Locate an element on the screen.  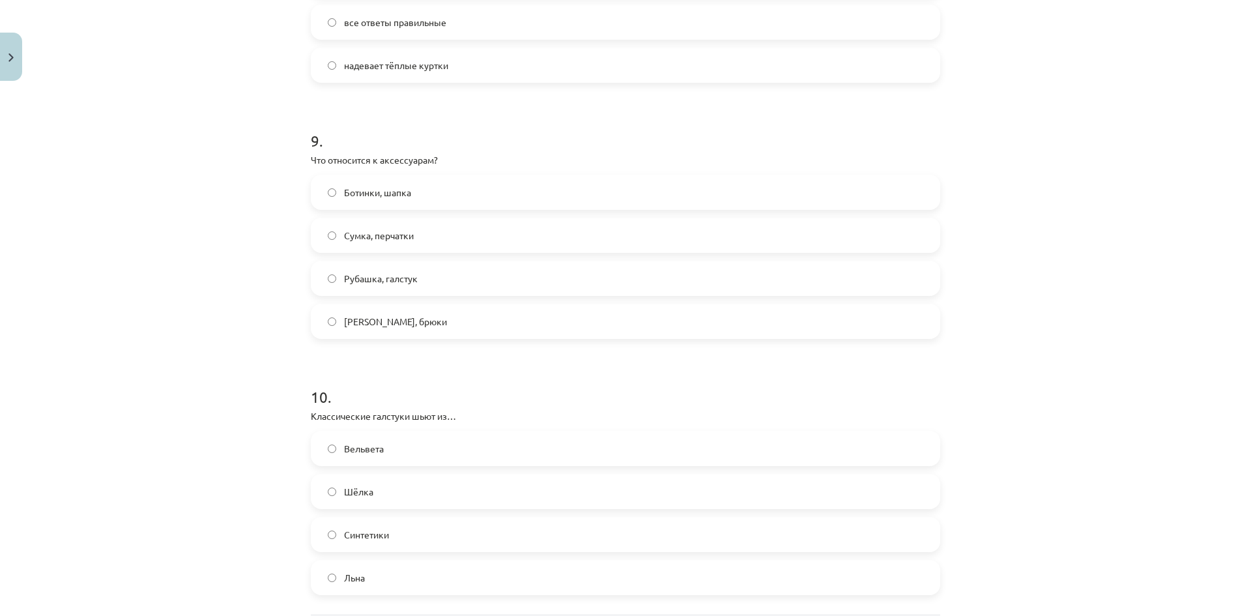
input: Ботинки, шапка is located at coordinates (332, 192).